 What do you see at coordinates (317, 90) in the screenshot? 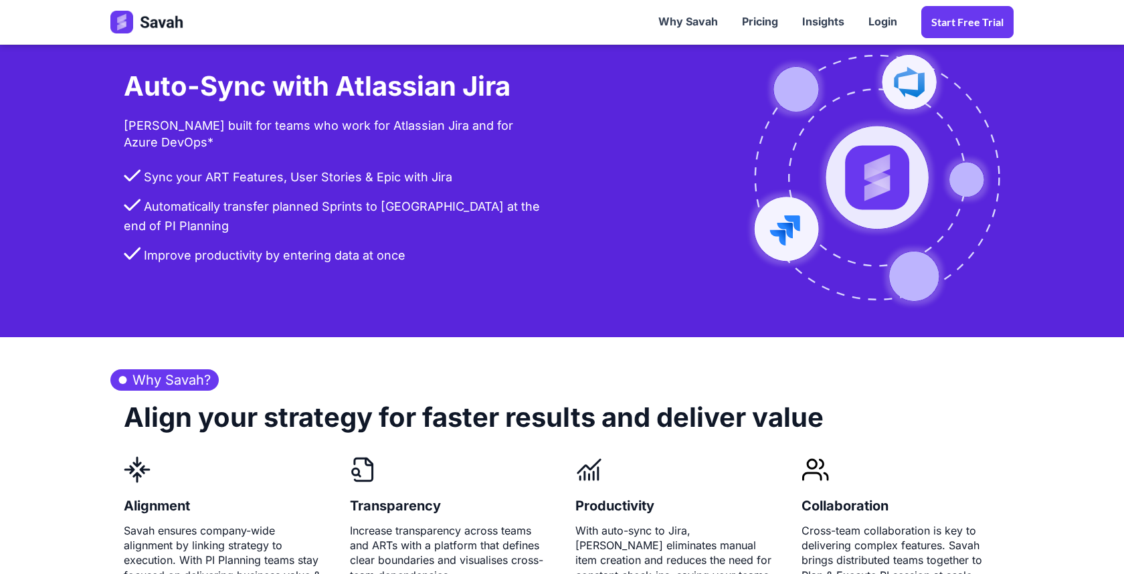
I see `h3: Auto-Sync with Atlassian Jira` at bounding box center [317, 90].